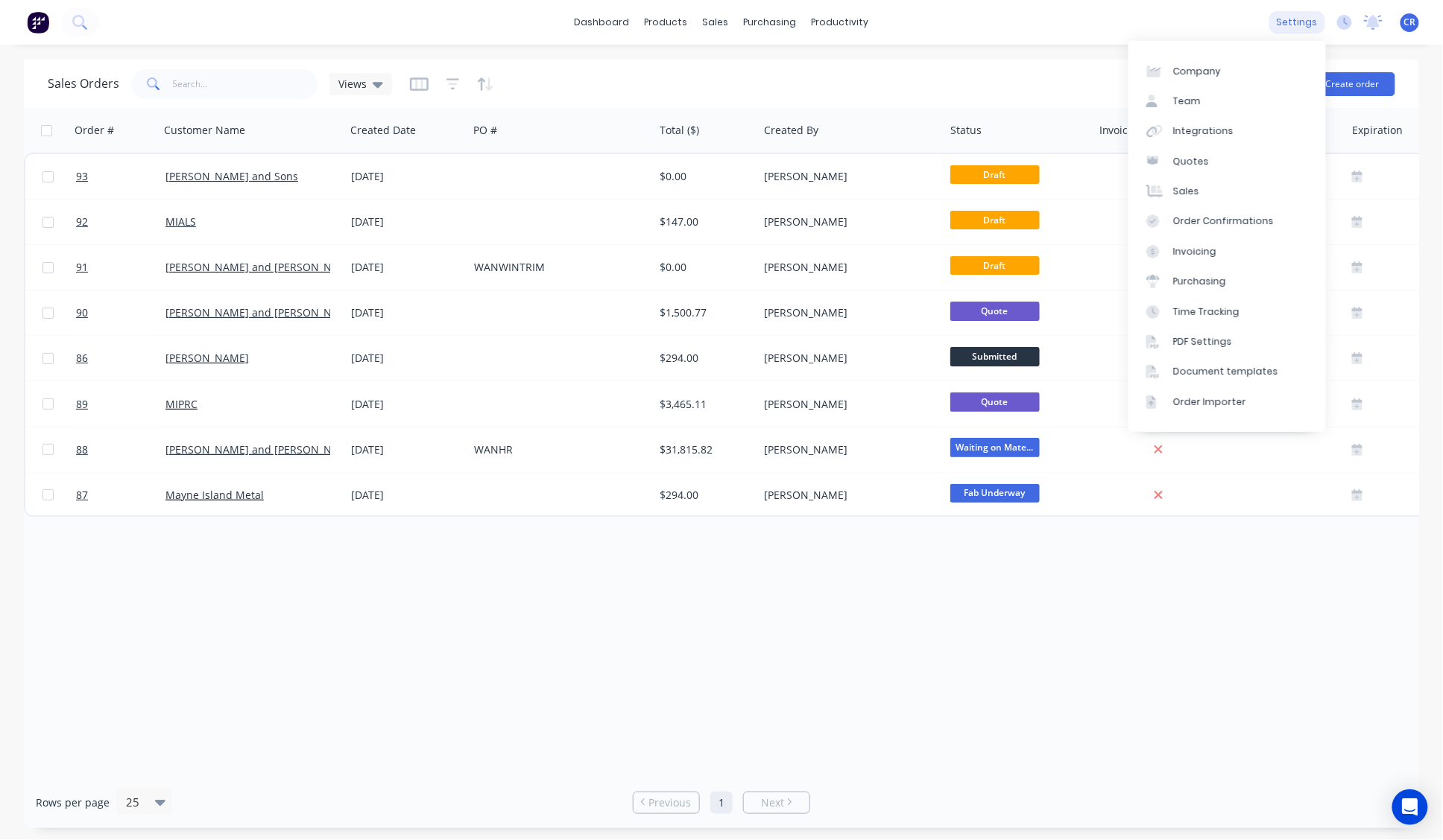 This screenshot has width=1443, height=840. I want to click on span: 88, so click(82, 449).